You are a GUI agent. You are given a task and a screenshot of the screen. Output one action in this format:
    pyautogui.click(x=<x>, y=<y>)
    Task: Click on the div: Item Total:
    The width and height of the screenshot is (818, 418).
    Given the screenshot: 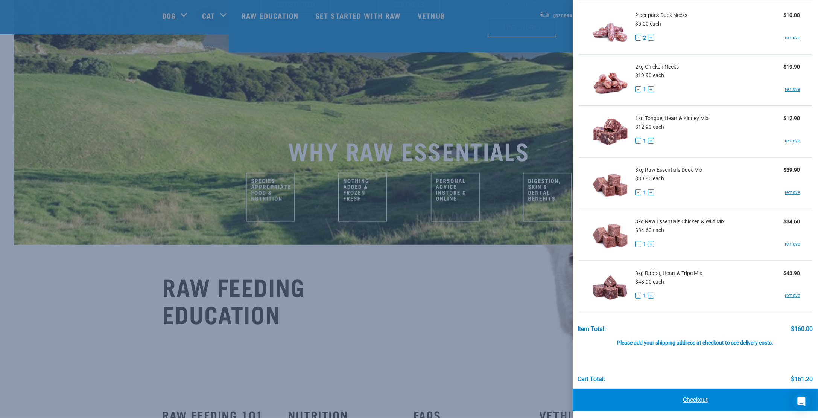 What is the action you would take?
    pyautogui.click(x=592, y=329)
    